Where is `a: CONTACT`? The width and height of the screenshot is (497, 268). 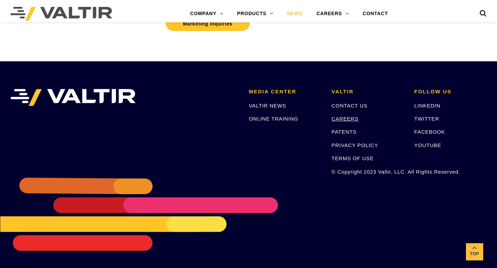 a: CONTACT is located at coordinates (375, 14).